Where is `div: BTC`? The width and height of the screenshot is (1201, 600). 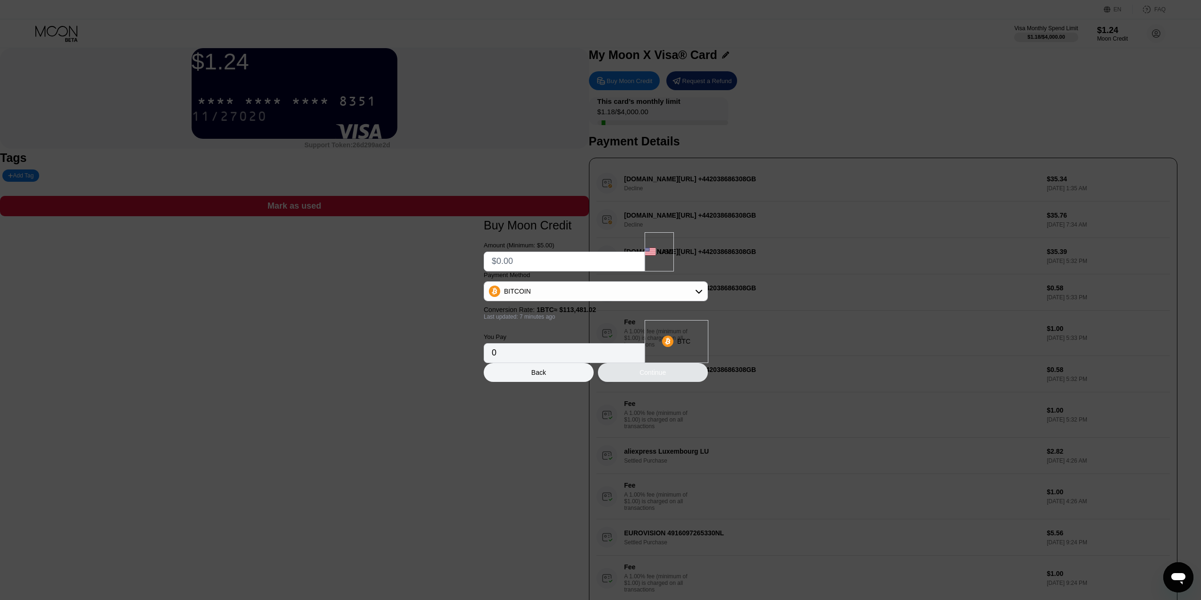 div: BTC is located at coordinates (684, 341).